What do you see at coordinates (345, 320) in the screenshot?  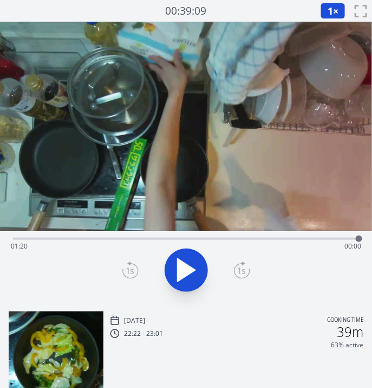 I see `p: Cooking time` at bounding box center [345, 320].